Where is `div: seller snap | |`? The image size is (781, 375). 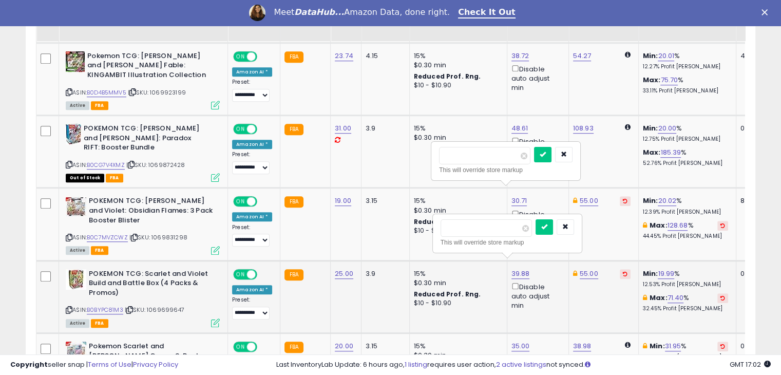 div: seller snap | | is located at coordinates (94, 364).